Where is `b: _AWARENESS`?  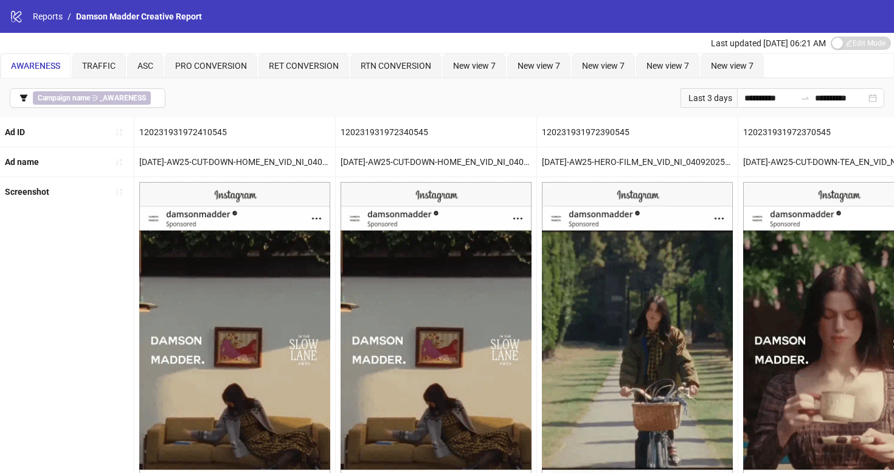
b: _AWARENESS is located at coordinates (123, 98).